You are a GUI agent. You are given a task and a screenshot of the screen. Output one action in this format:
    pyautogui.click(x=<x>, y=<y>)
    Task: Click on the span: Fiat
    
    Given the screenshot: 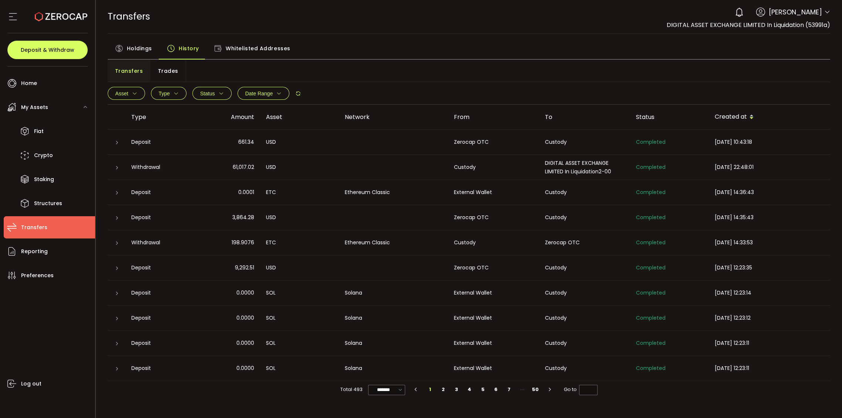 What is the action you would take?
    pyautogui.click(x=39, y=131)
    